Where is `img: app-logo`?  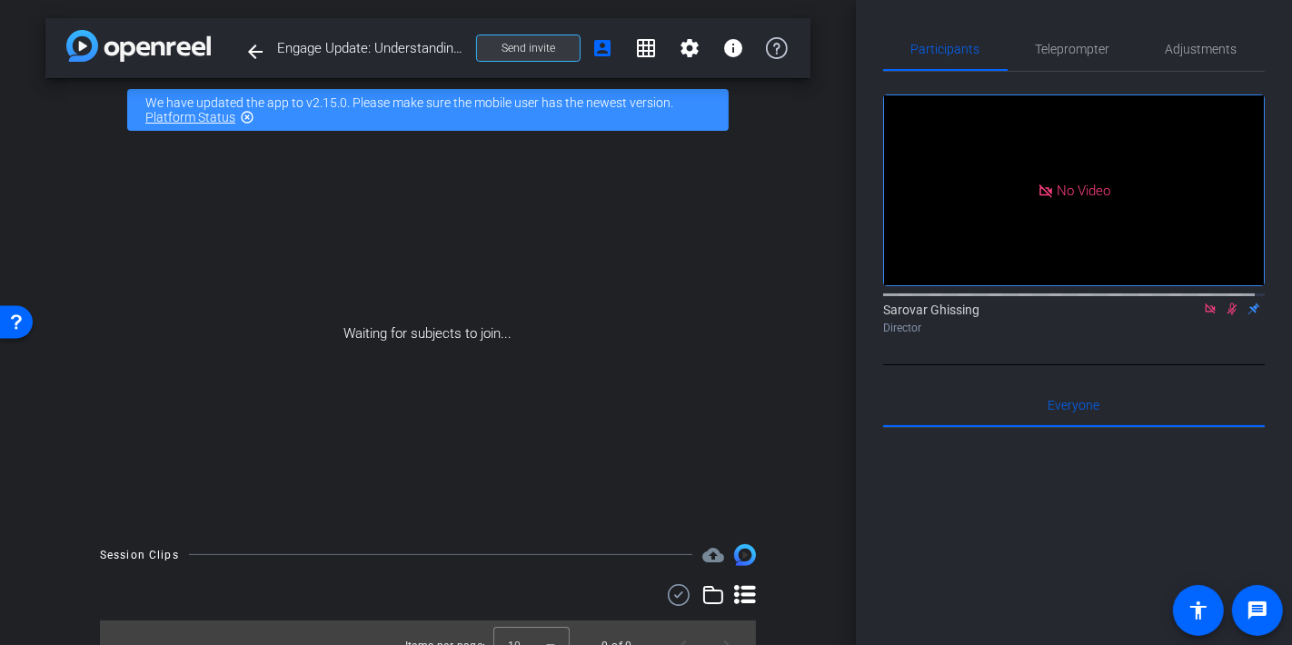
img: app-logo is located at coordinates (138, 45).